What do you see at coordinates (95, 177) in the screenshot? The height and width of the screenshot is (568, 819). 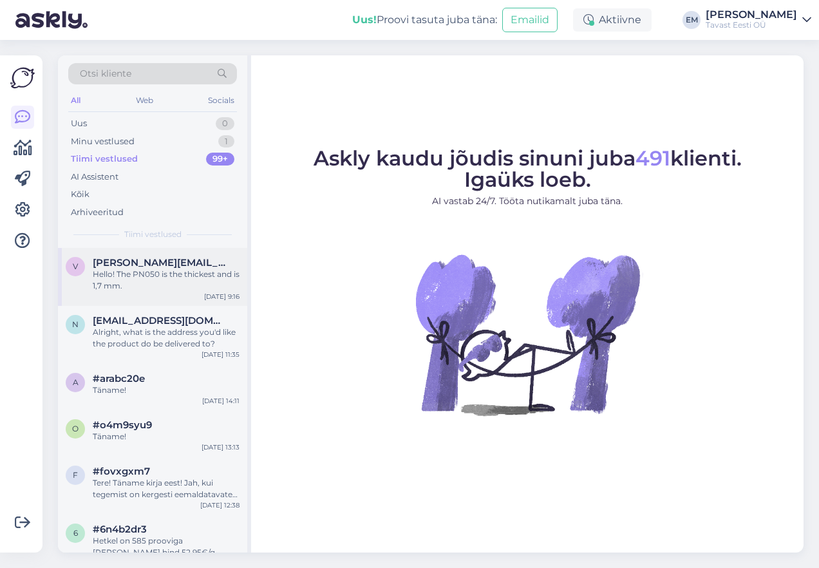 I see `div: AI Assistent` at bounding box center [95, 177].